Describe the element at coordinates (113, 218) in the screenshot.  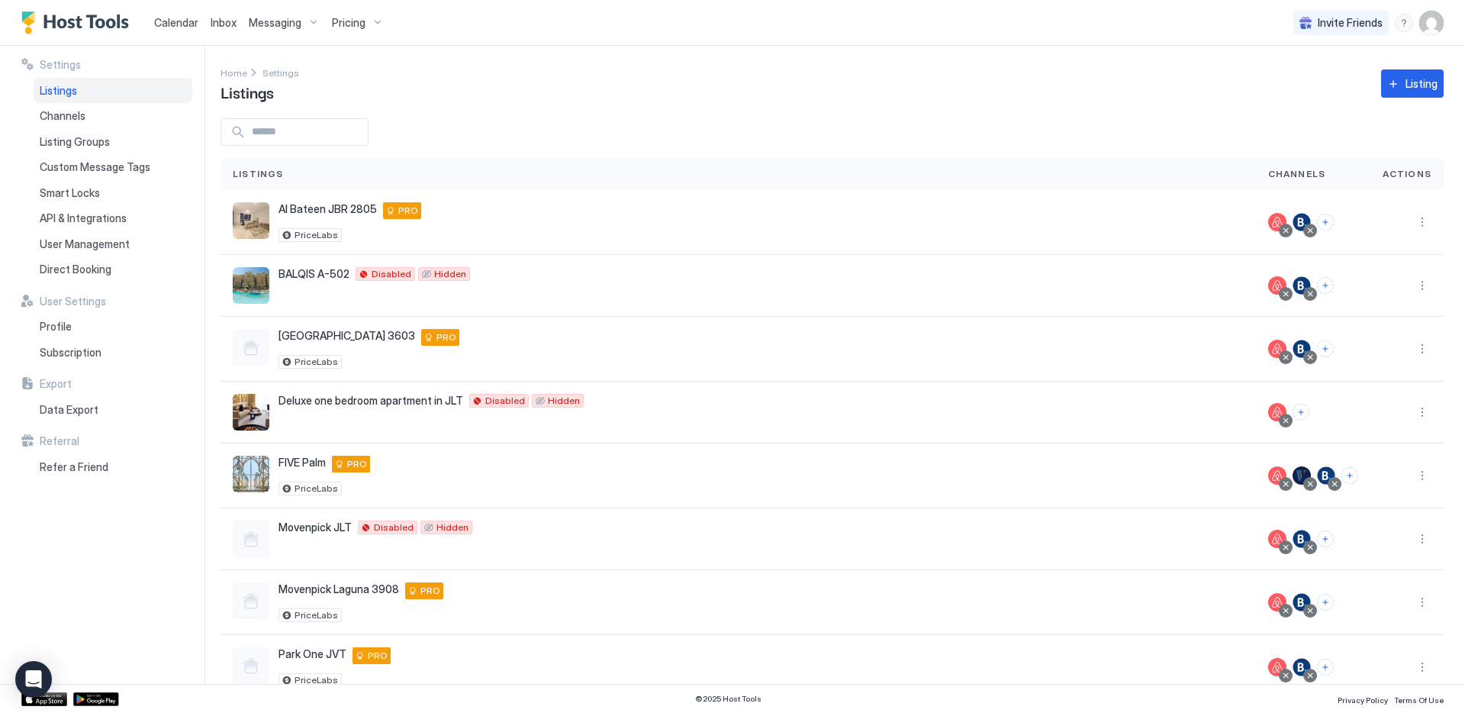
I see `a: API & Integrations` at that location.